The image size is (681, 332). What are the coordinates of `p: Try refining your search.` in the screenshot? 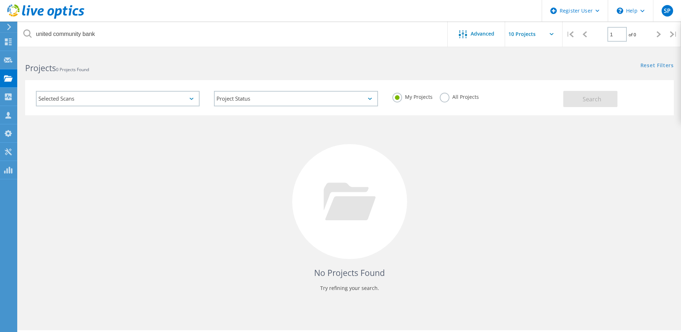 It's located at (349, 288).